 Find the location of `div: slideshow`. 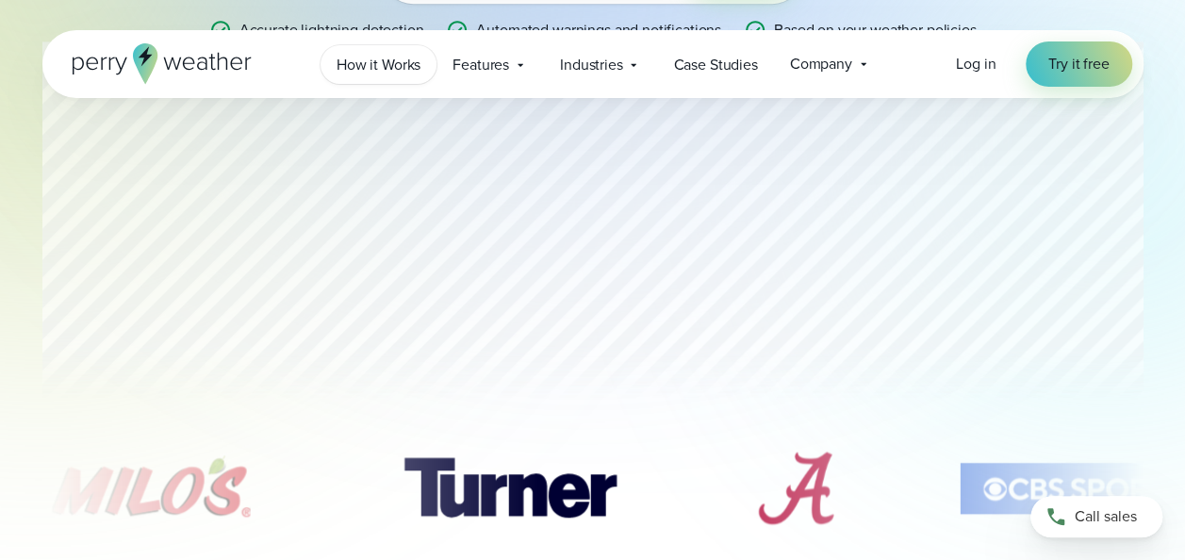

div: slideshow is located at coordinates (593, 493).